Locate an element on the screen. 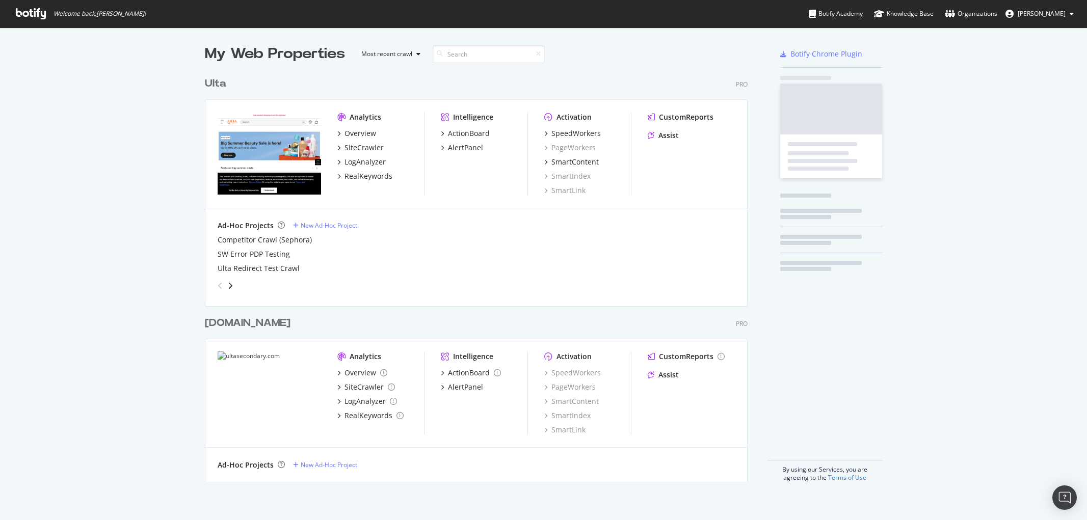  button: Most recent crawl is located at coordinates (389, 54).